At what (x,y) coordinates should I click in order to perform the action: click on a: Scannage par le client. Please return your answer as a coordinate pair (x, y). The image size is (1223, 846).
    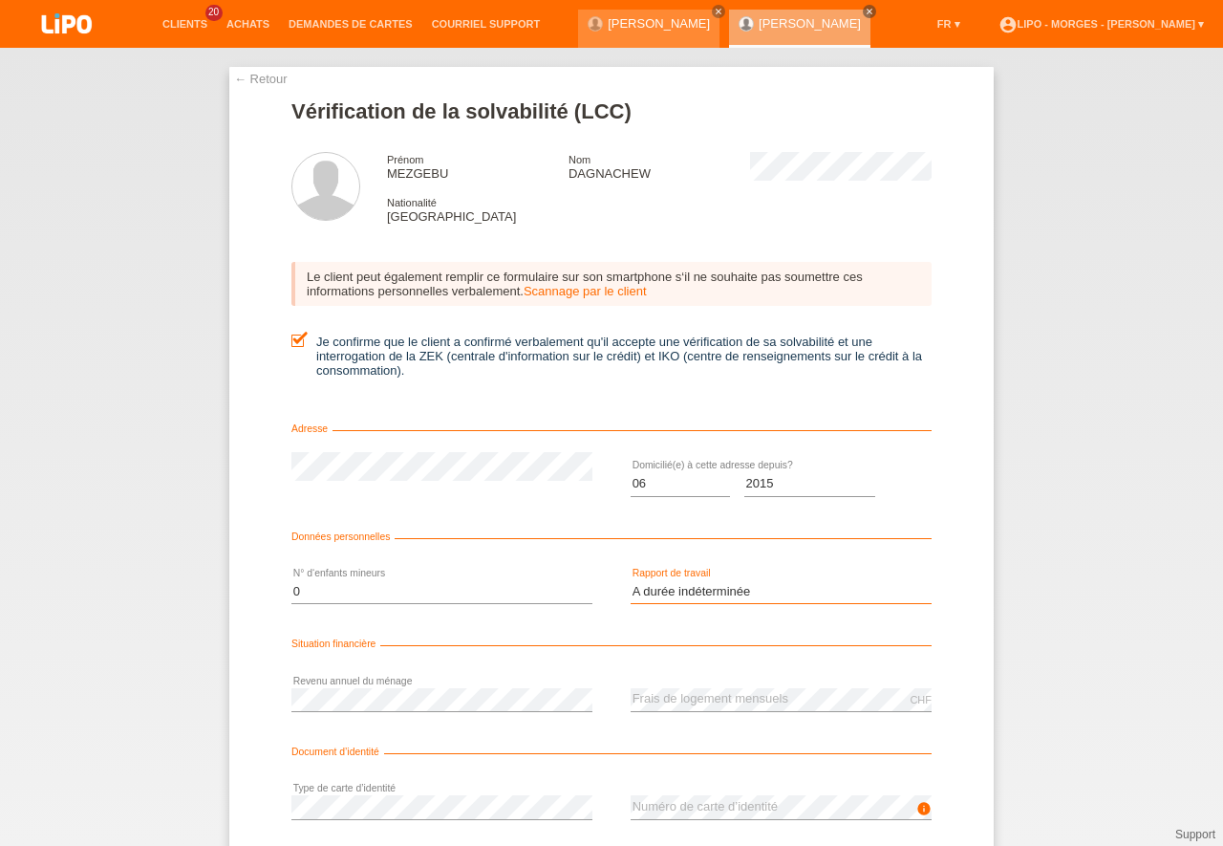
    Looking at the image, I should click on (585, 291).